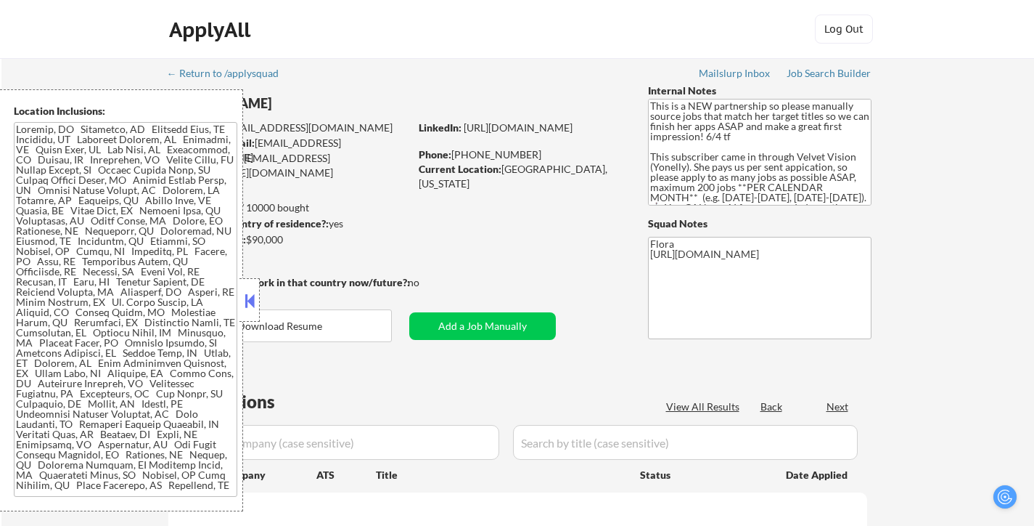  I want to click on button: Download Resume, so click(280, 325).